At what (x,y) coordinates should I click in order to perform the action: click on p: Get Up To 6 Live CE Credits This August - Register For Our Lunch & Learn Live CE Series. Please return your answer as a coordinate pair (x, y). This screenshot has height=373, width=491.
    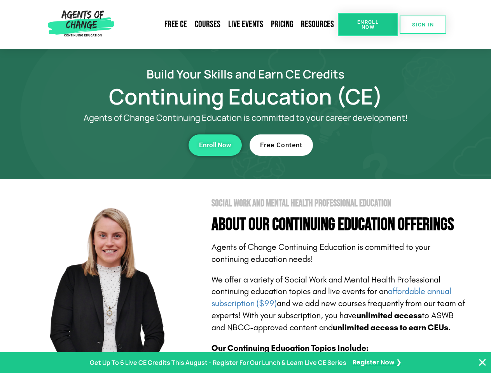
    Looking at the image, I should click on (218, 362).